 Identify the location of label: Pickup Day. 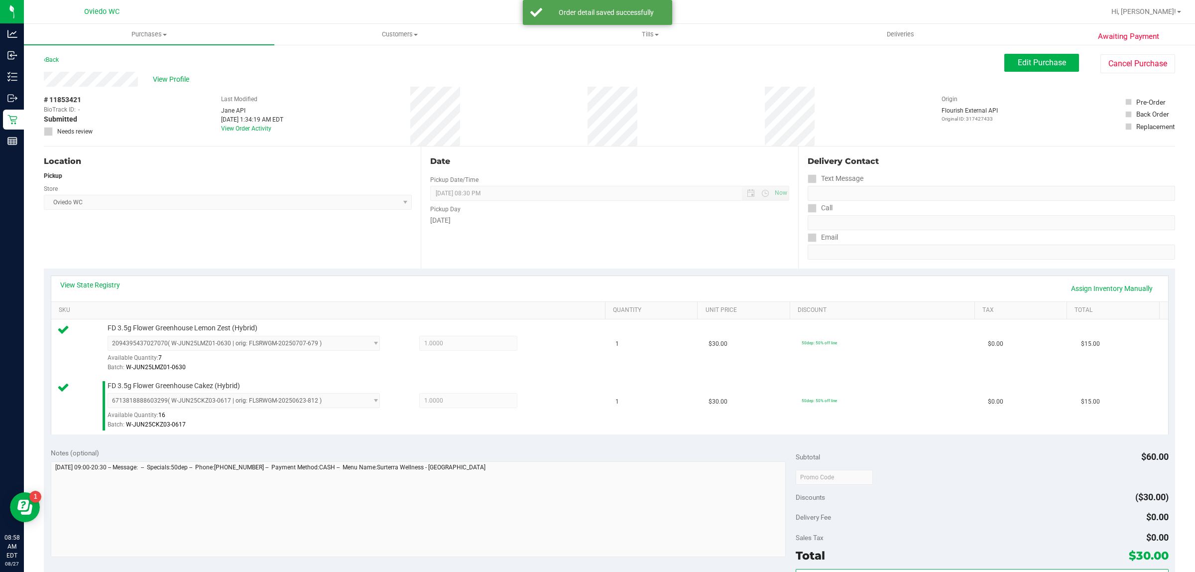
(445, 209).